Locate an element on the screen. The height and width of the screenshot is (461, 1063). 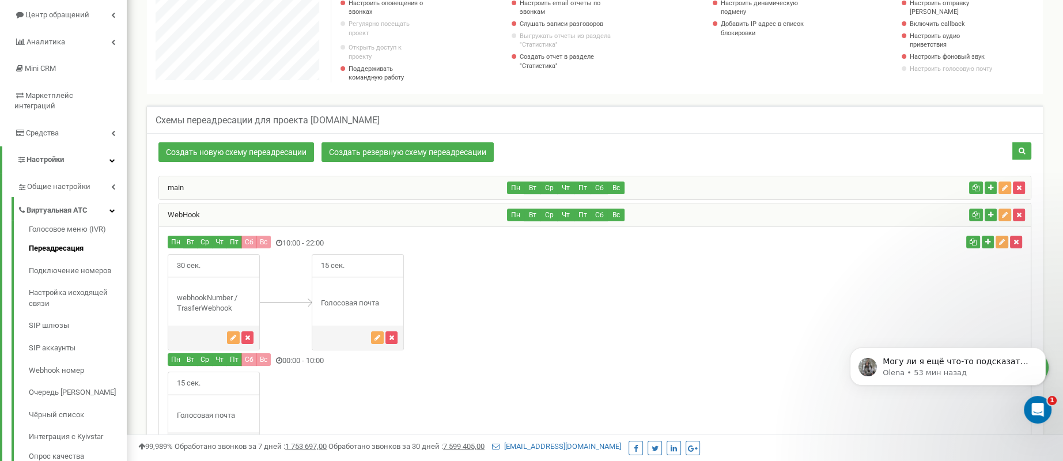
span: Средства is located at coordinates (42, 132).